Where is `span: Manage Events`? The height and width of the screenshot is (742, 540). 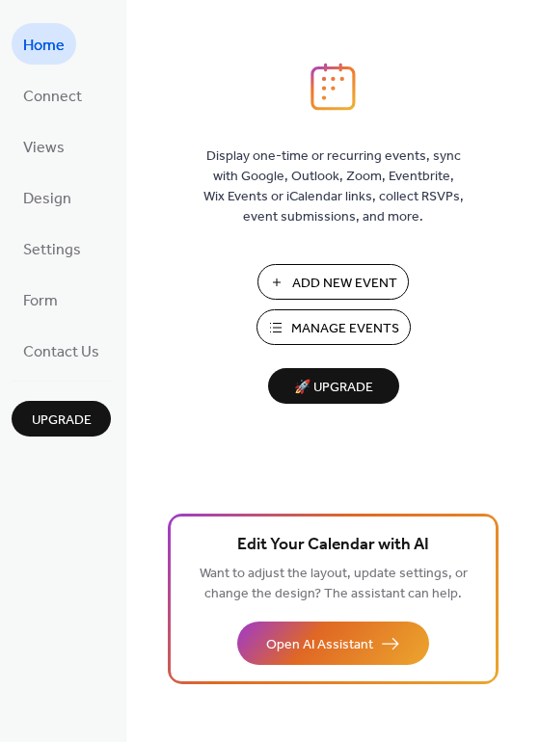
span: Manage Events is located at coordinates (345, 329).